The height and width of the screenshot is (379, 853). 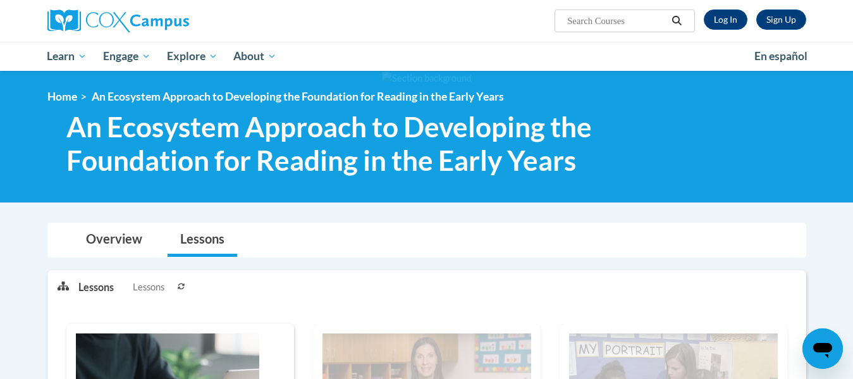 What do you see at coordinates (67, 56) in the screenshot?
I see `a: Learn` at bounding box center [67, 56].